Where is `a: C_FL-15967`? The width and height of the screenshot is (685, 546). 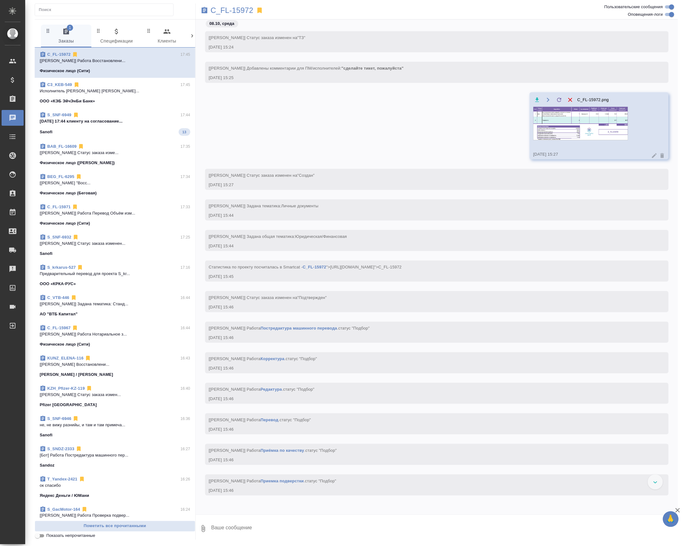 a: C_FL-15967 is located at coordinates (59, 328).